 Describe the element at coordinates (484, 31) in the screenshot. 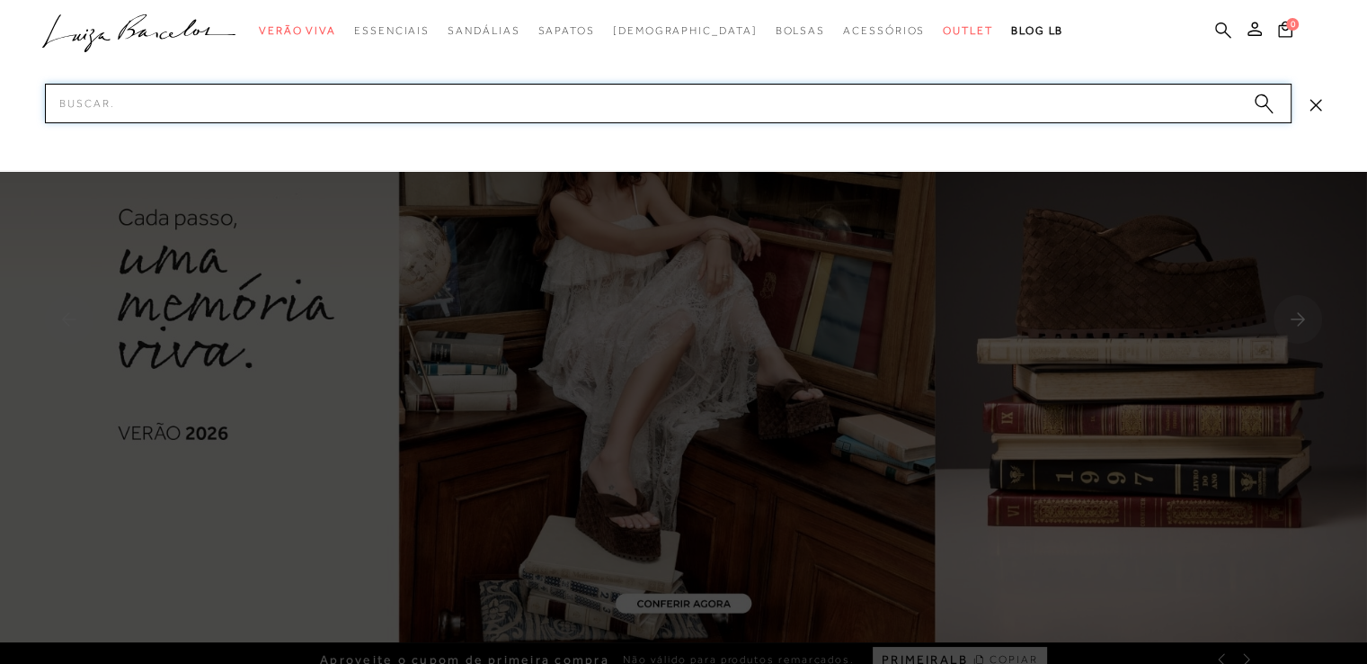

I see `span: Sandálias` at that location.